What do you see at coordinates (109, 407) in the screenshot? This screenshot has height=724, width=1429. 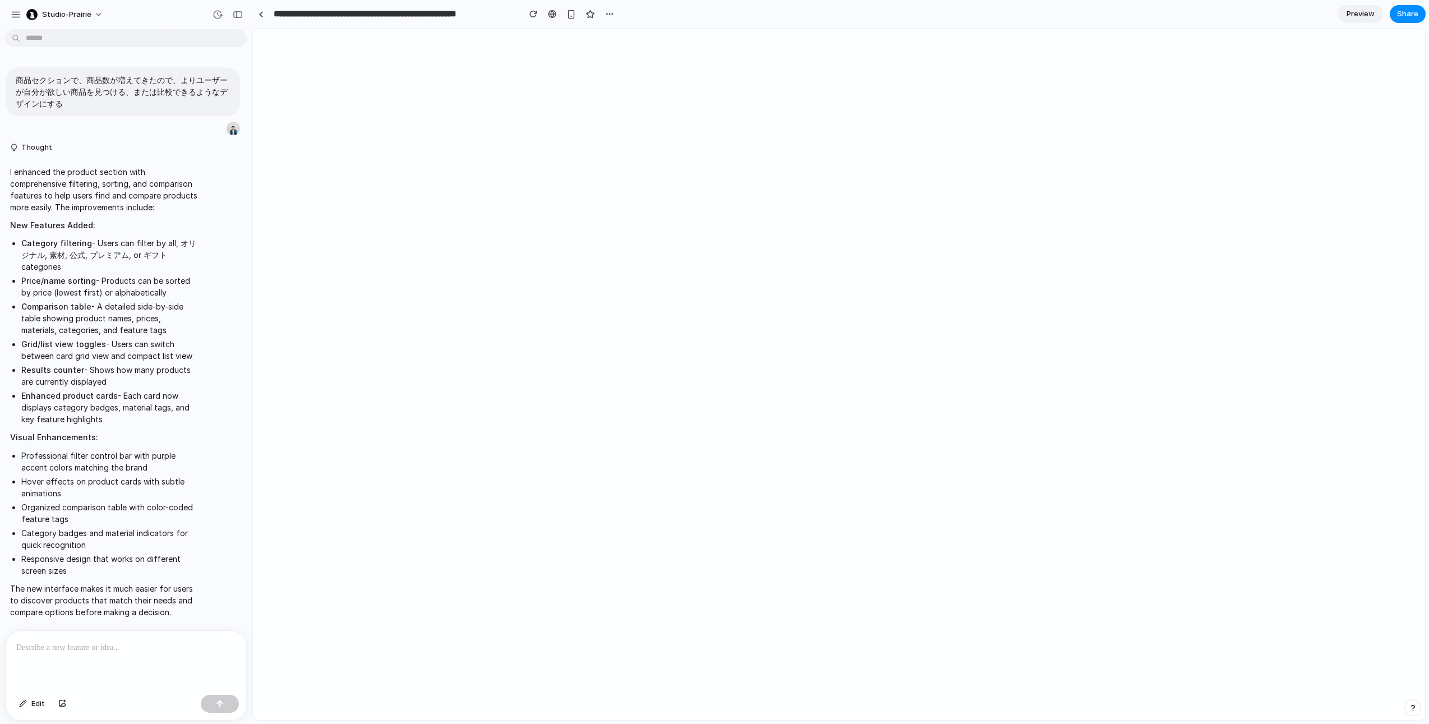 I see `li: - Each card now displays category badges, material tags, and key feature highlights` at bounding box center [109, 407].